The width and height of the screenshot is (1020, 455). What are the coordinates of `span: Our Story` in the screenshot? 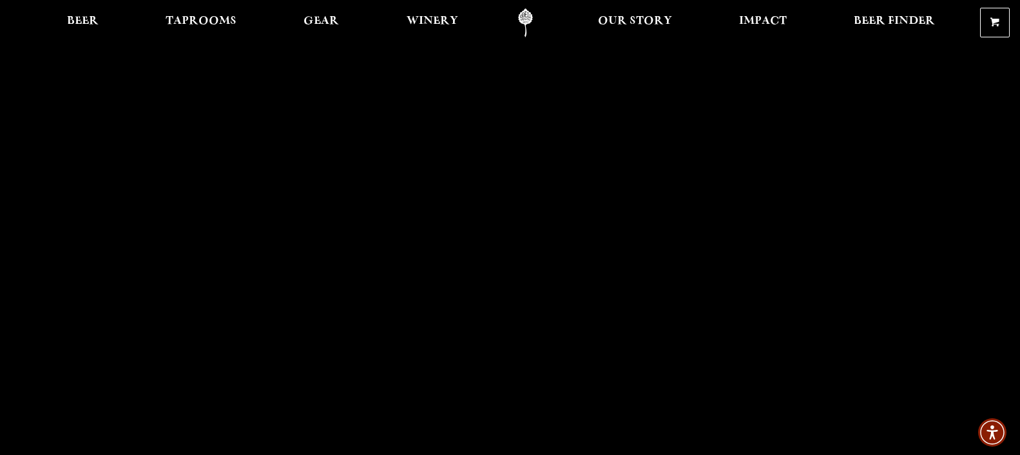 It's located at (635, 21).